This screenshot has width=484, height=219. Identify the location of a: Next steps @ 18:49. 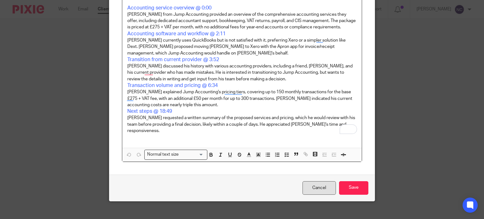
(150, 111).